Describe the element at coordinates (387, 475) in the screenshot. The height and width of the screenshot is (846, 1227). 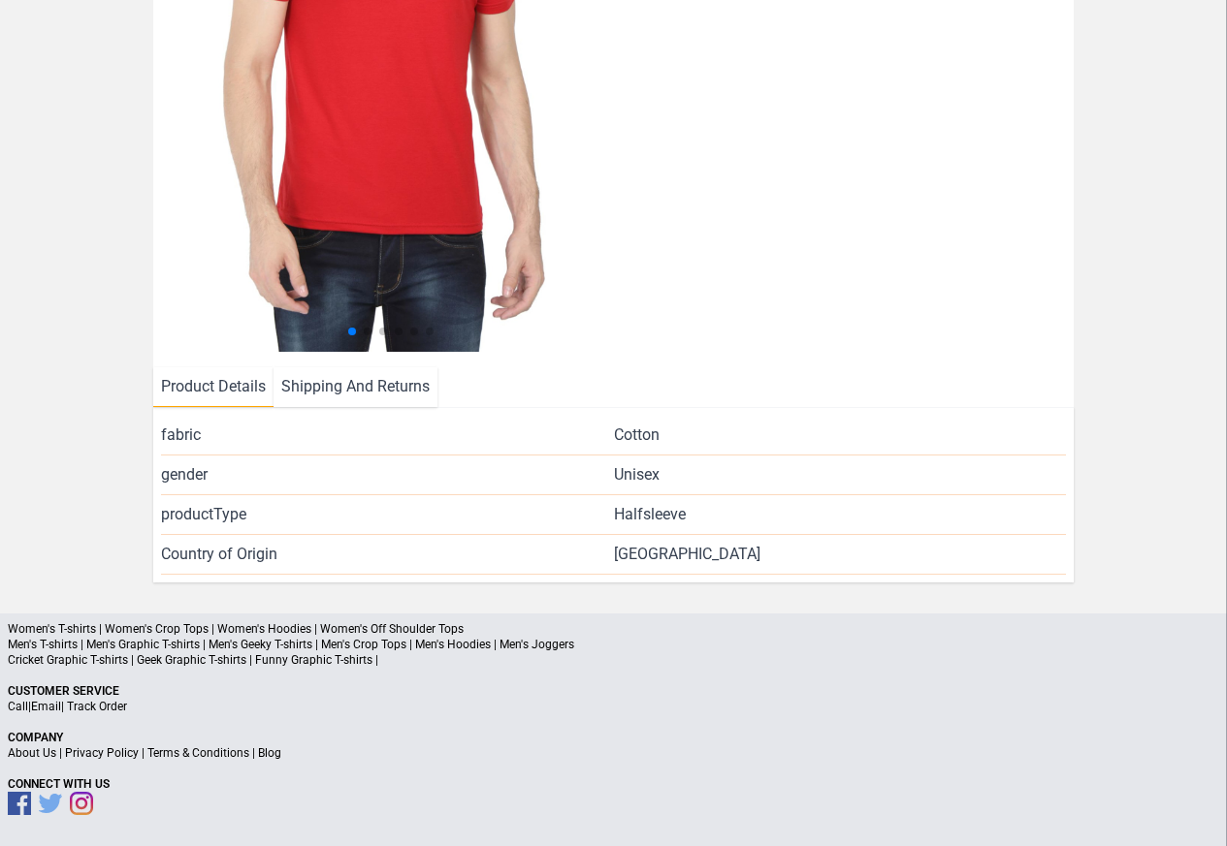
I see `span: gender` at that location.